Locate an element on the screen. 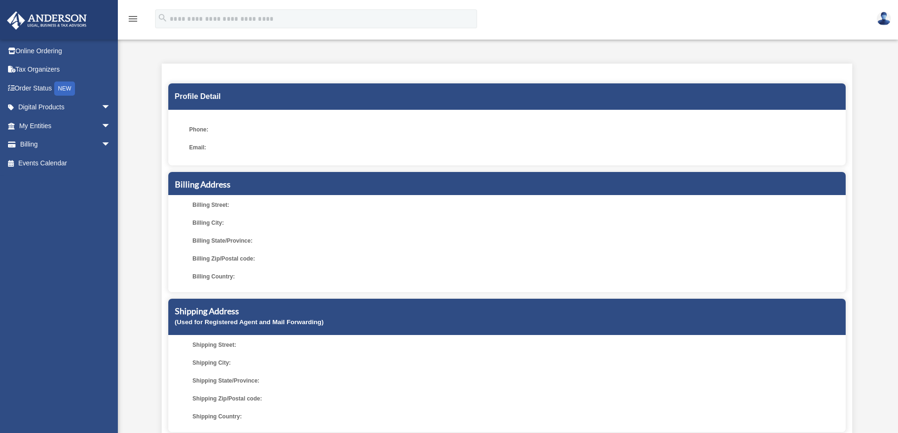 This screenshot has width=898, height=433. span: Billing Street: is located at coordinates (284, 205).